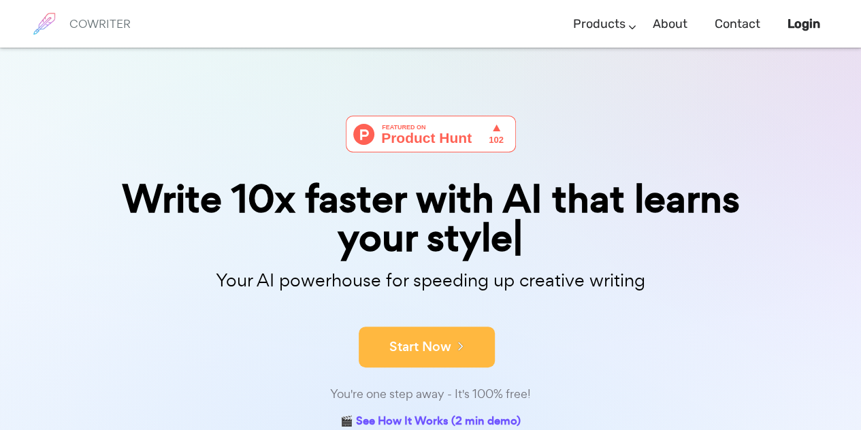  Describe the element at coordinates (431, 218) in the screenshot. I see `div: Write 10x faster with AI that learns your style` at that location.